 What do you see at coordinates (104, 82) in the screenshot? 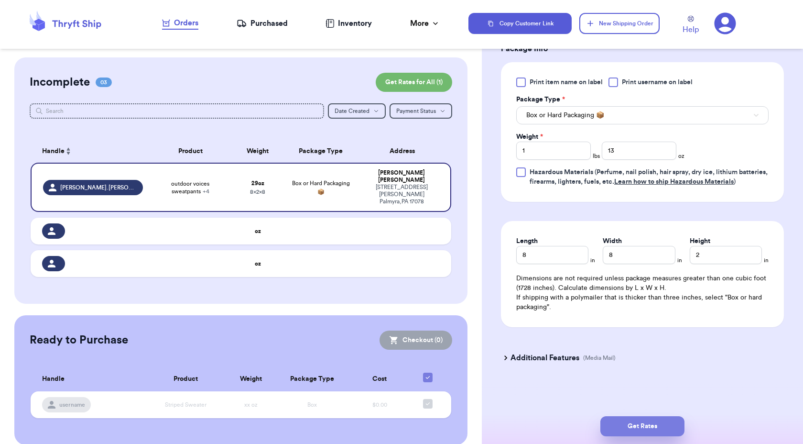
I see `span: 03` at bounding box center [104, 82].